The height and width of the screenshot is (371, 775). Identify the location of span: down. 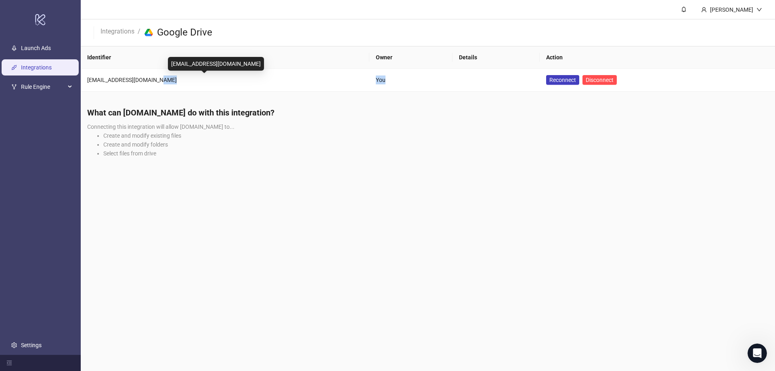
(760, 10).